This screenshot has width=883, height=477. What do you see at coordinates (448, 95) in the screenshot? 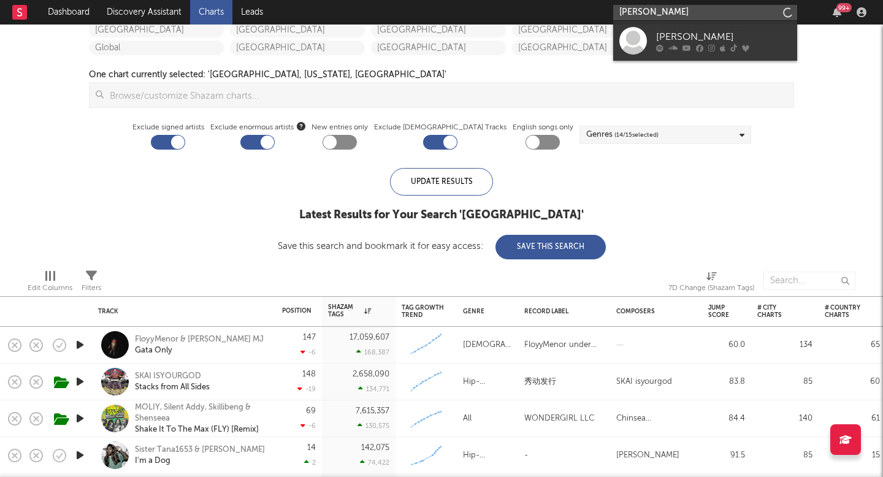
I see `input: Browse/customize Shazam charts...` at bounding box center [448, 95].